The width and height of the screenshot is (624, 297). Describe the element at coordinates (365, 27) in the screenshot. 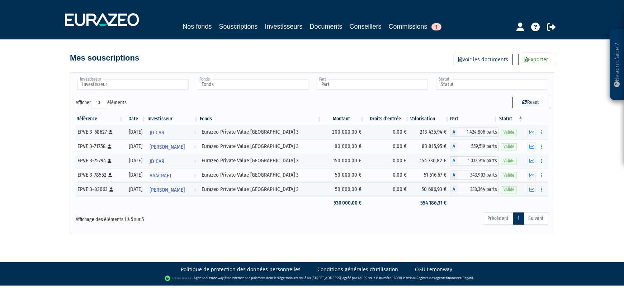

I see `a: Conseillers` at that location.